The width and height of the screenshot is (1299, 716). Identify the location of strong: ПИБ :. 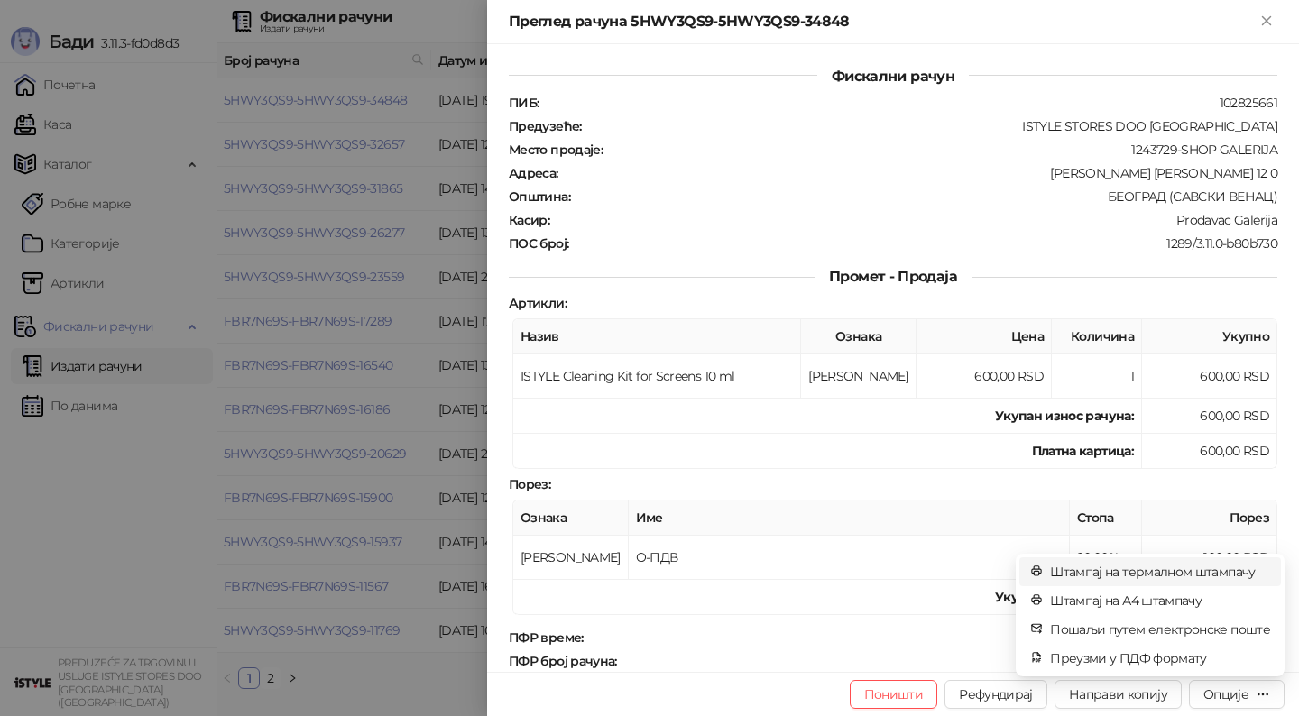
(523, 103).